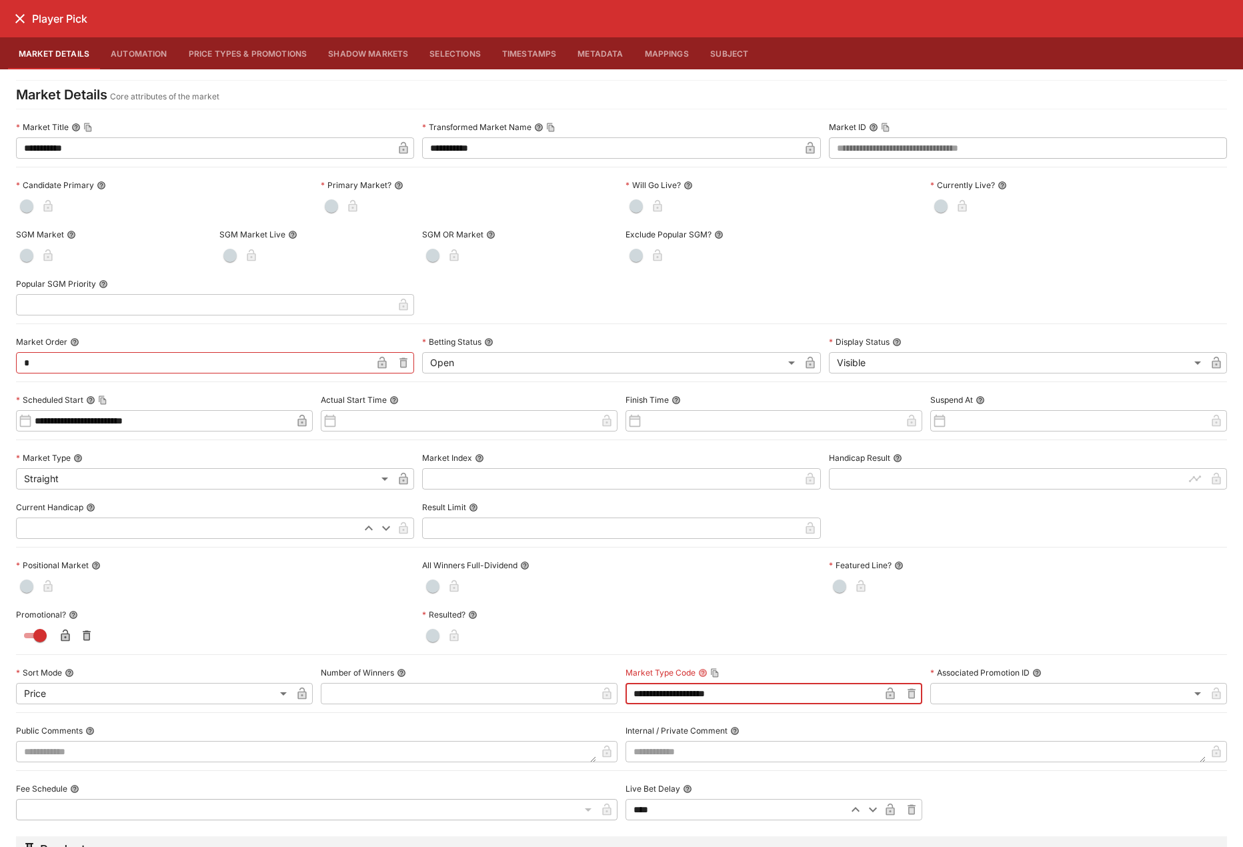  Describe the element at coordinates (874, 127) in the screenshot. I see `button: Market IDCopy To Clipboard` at that location.